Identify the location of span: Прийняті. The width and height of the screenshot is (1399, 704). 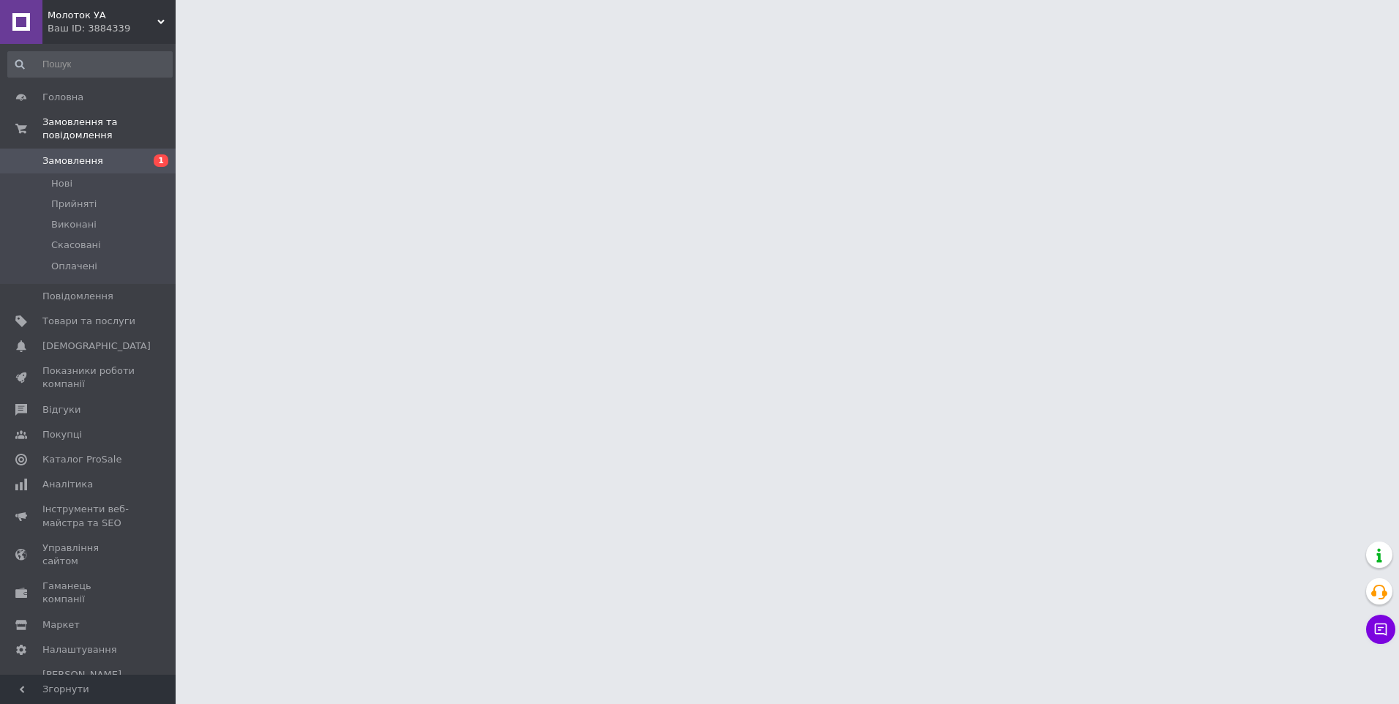
(74, 204).